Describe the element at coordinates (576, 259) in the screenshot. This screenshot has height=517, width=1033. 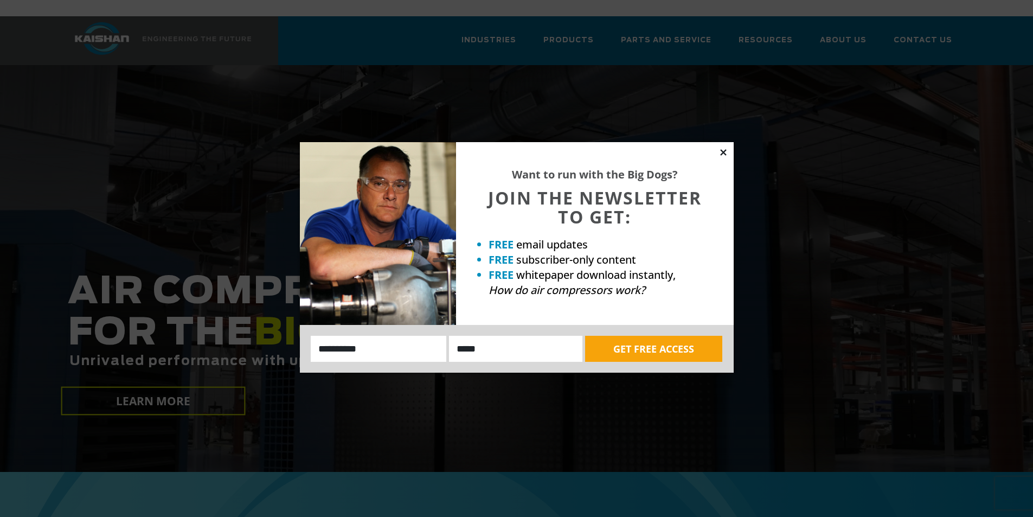
I see `span: subscriber-only content` at that location.